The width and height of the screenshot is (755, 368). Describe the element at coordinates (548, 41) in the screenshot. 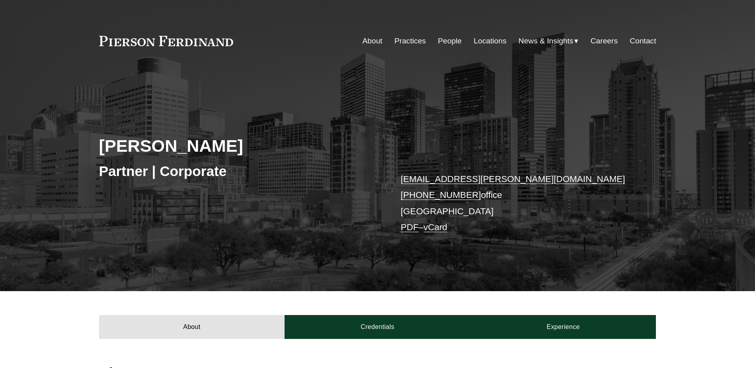

I see `a: folder dropdown` at that location.